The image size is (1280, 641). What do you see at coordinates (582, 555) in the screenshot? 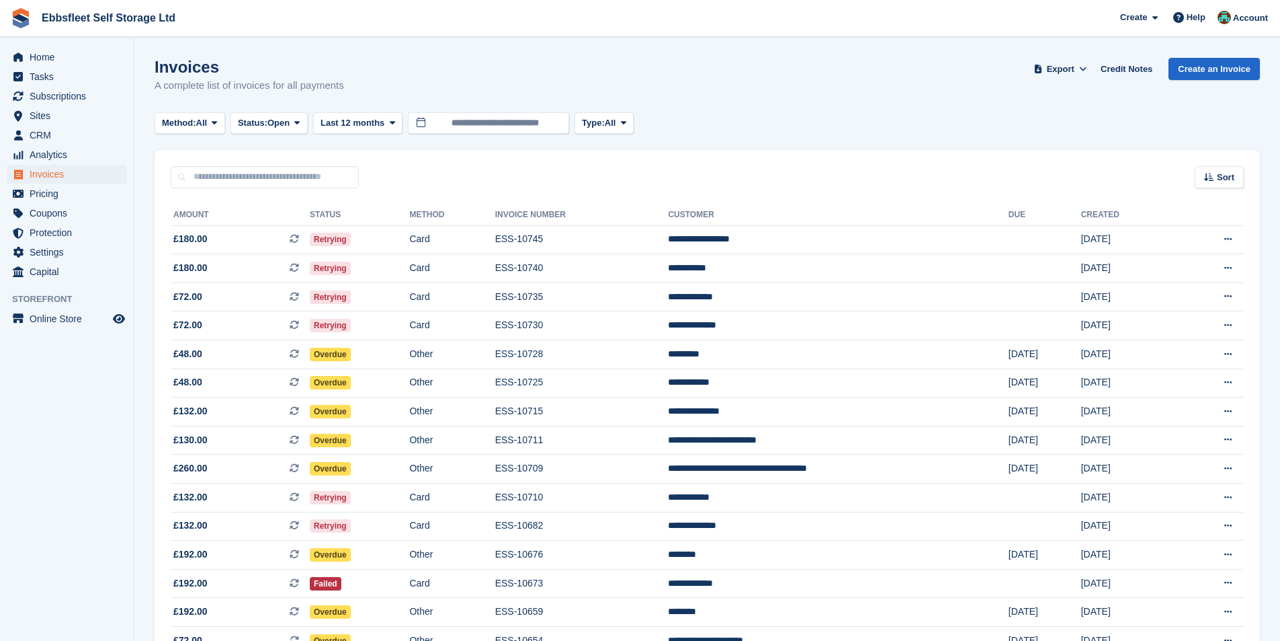
I see `td: ESS-10676` at bounding box center [582, 555].